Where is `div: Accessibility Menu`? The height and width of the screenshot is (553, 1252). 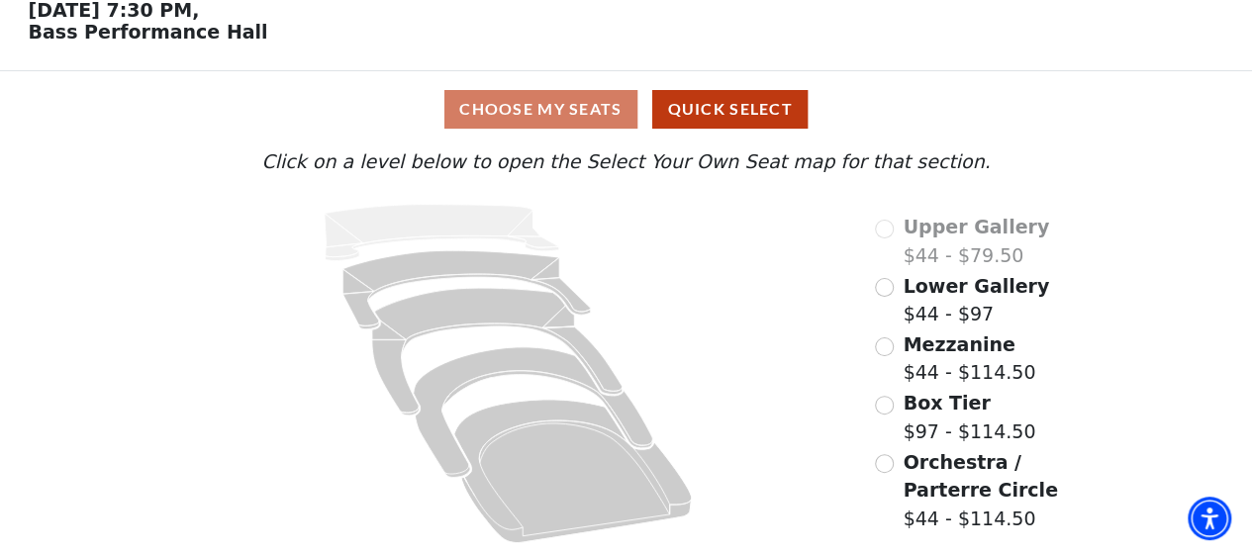 div: Accessibility Menu is located at coordinates (1210, 519).